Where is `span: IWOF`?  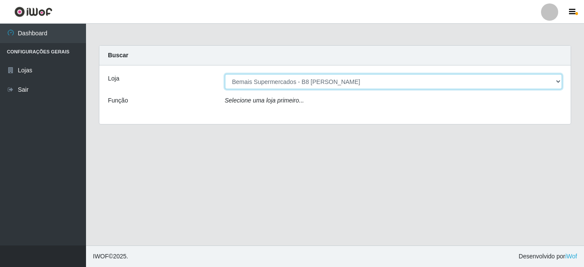 span: IWOF is located at coordinates (101, 256).